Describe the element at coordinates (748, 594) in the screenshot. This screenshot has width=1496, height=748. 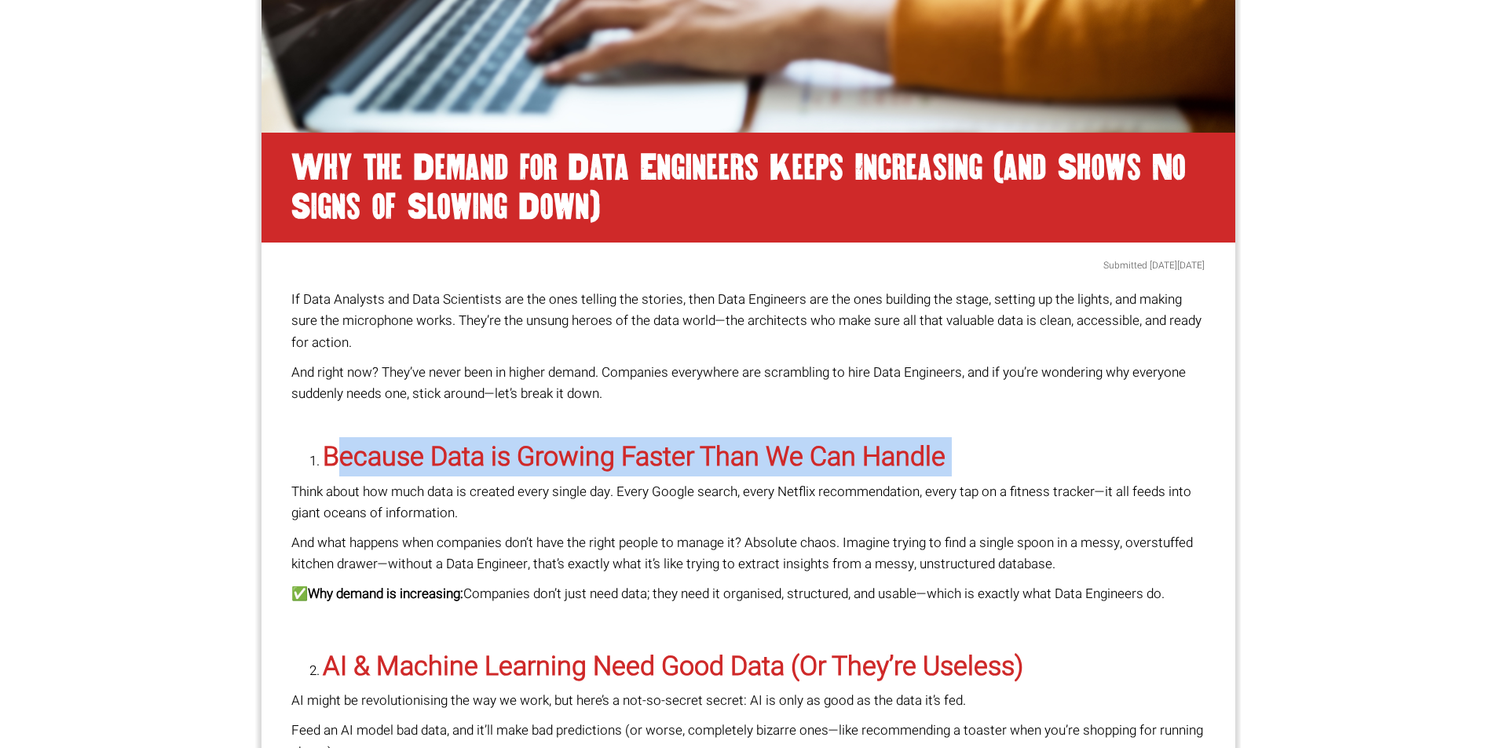
I see `p: ✅ Companies don’t just need data; they need it organised, structured, and usable—which is exactly...` at that location.